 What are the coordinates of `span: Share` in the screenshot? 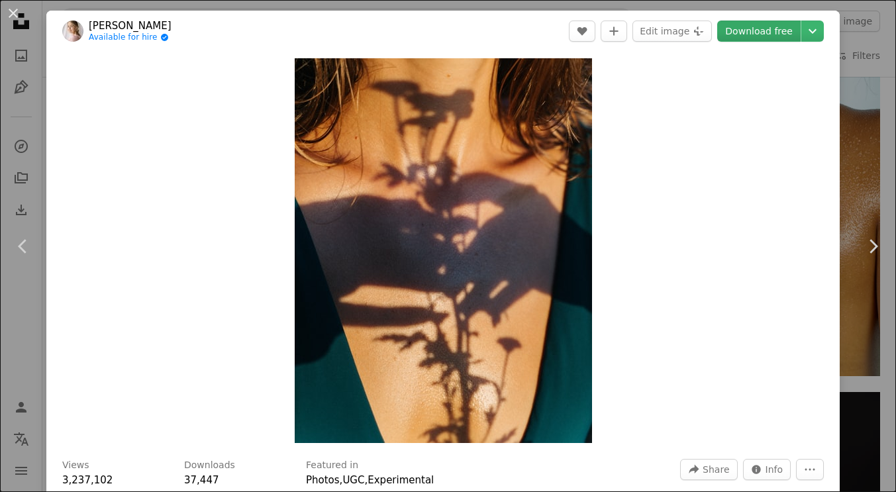 It's located at (716, 470).